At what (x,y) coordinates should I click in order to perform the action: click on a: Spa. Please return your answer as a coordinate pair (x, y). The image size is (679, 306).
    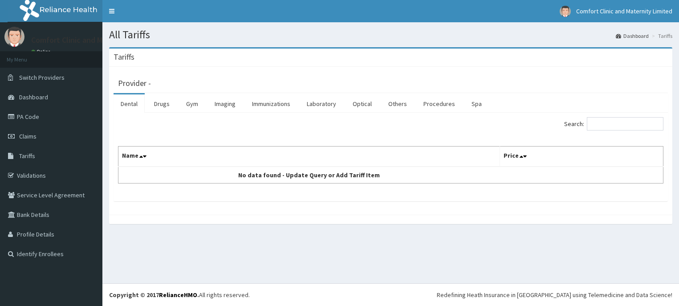
    Looking at the image, I should click on (476, 104).